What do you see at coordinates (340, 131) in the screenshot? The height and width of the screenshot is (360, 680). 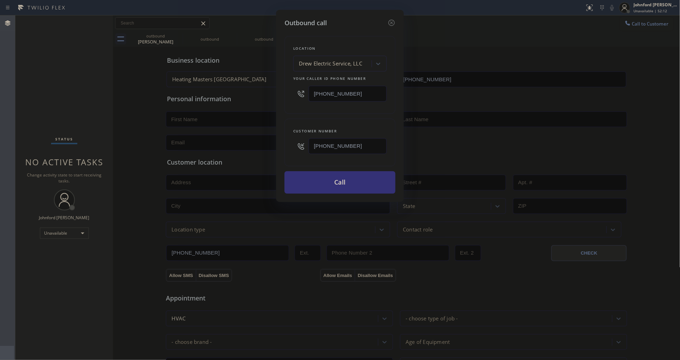 I see `div: Customer number` at bounding box center [340, 131].